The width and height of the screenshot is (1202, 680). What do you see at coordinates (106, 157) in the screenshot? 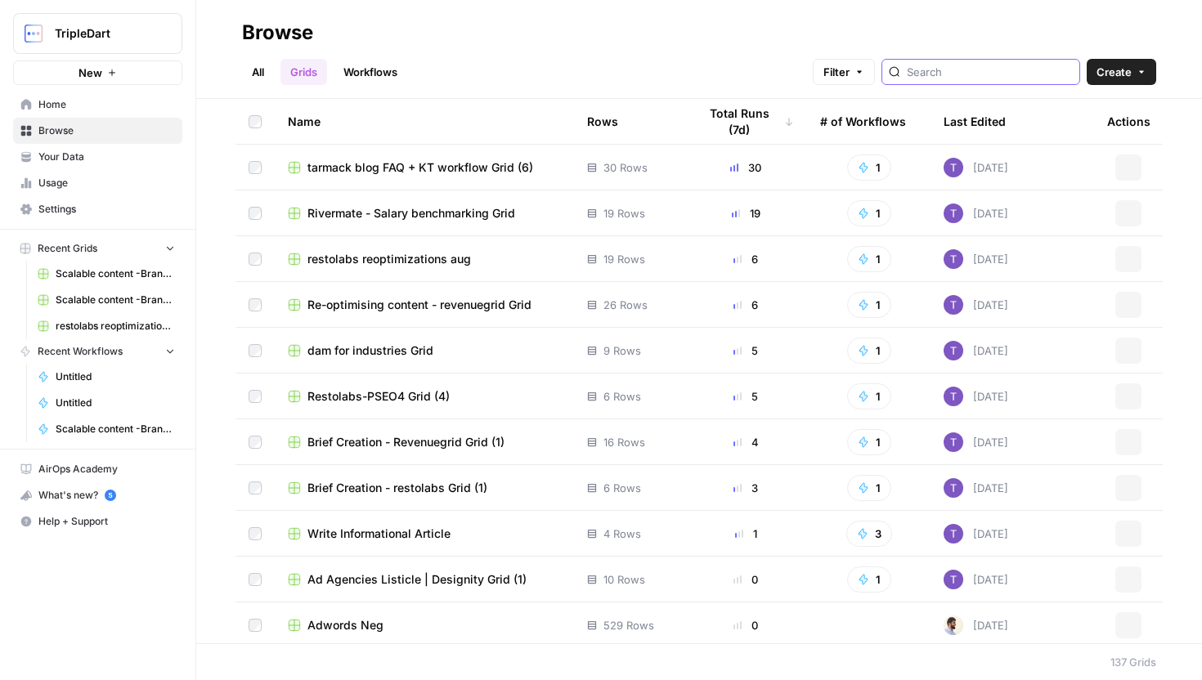
I see `span: Your Data` at bounding box center [106, 157].